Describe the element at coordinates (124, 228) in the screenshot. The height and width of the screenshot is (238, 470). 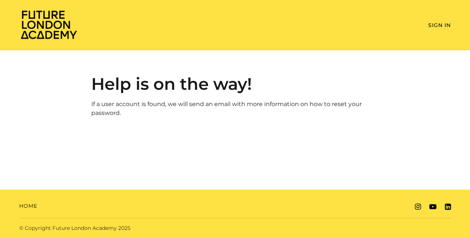
I see `div: © Copyright Future London Academy 2025` at that location.